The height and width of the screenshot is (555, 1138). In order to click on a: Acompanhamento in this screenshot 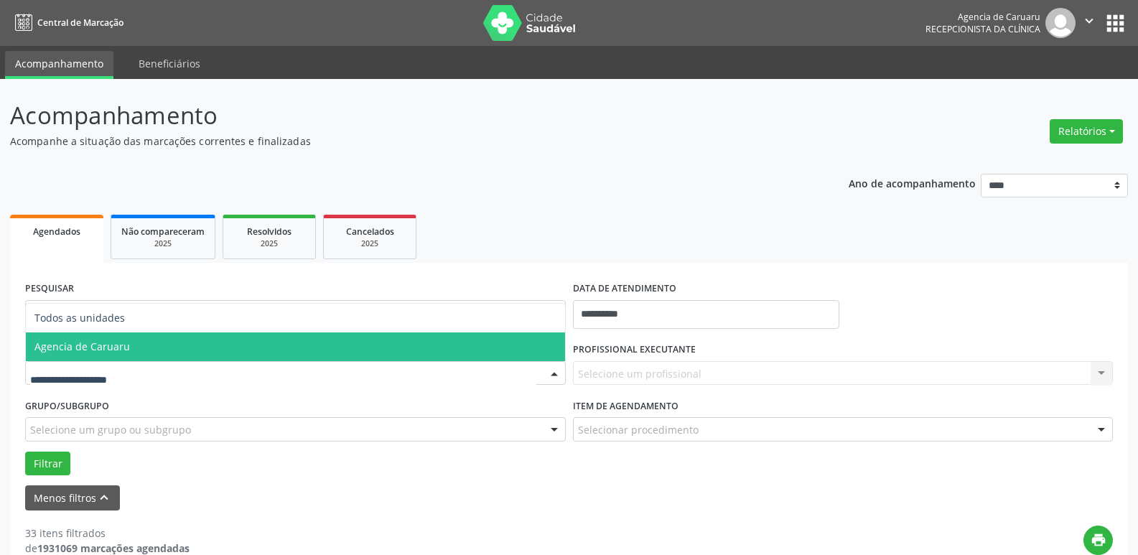, I will do `click(59, 65)`.